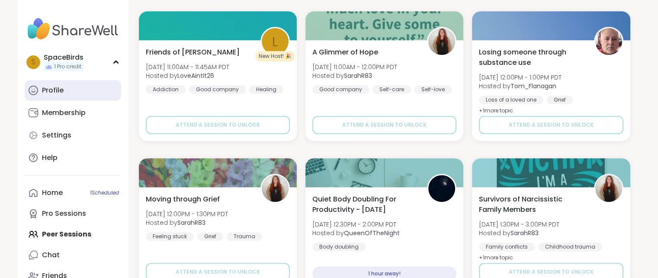 Image resolution: width=658 pixels, height=278 pixels. Describe the element at coordinates (73, 29) in the screenshot. I see `img: ShareWell Nav Logo` at that location.